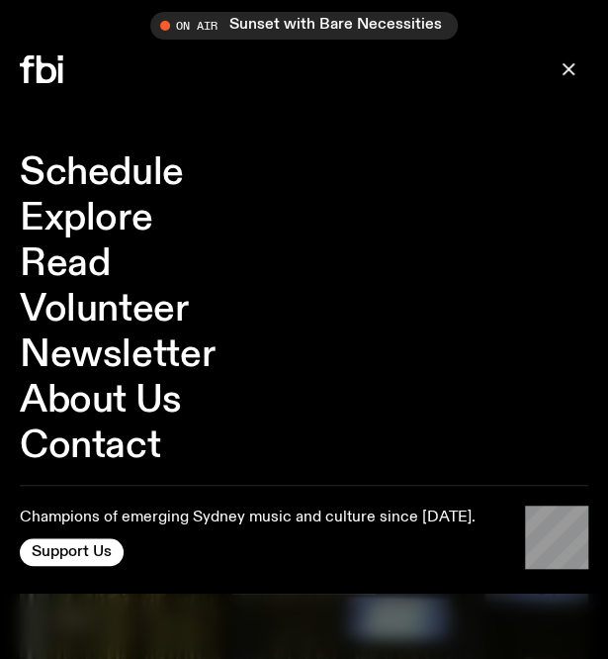 The height and width of the screenshot is (659, 608). What do you see at coordinates (304, 26) in the screenshot?
I see `button: On AirSunset with Bare Necessities` at bounding box center [304, 26].